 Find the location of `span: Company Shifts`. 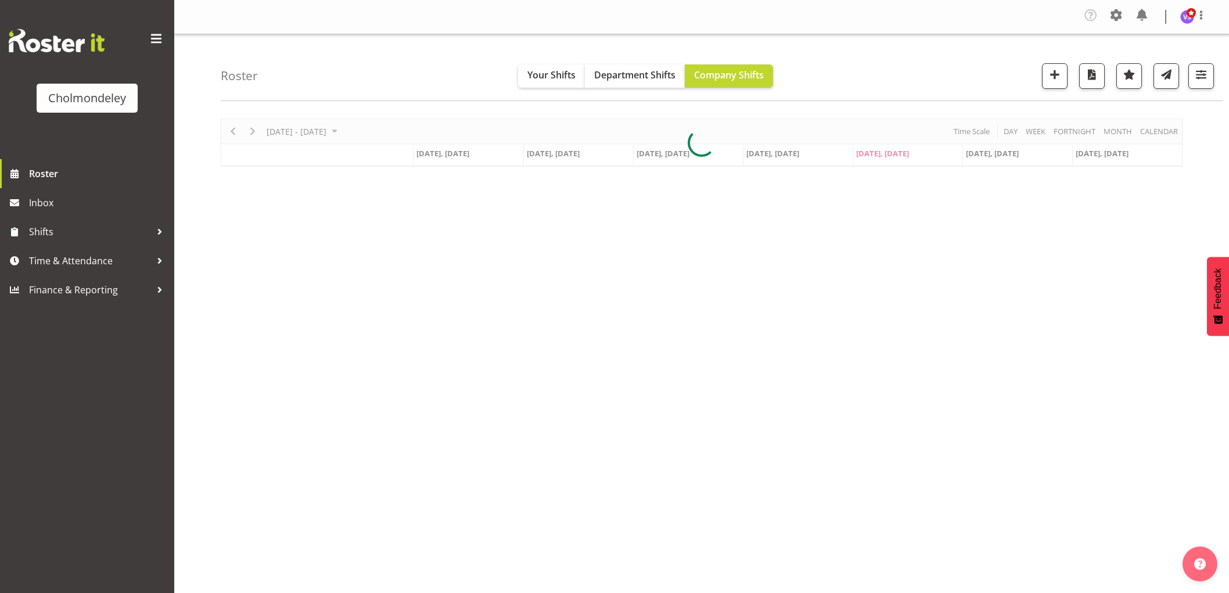

span: Company Shifts is located at coordinates (729, 75).